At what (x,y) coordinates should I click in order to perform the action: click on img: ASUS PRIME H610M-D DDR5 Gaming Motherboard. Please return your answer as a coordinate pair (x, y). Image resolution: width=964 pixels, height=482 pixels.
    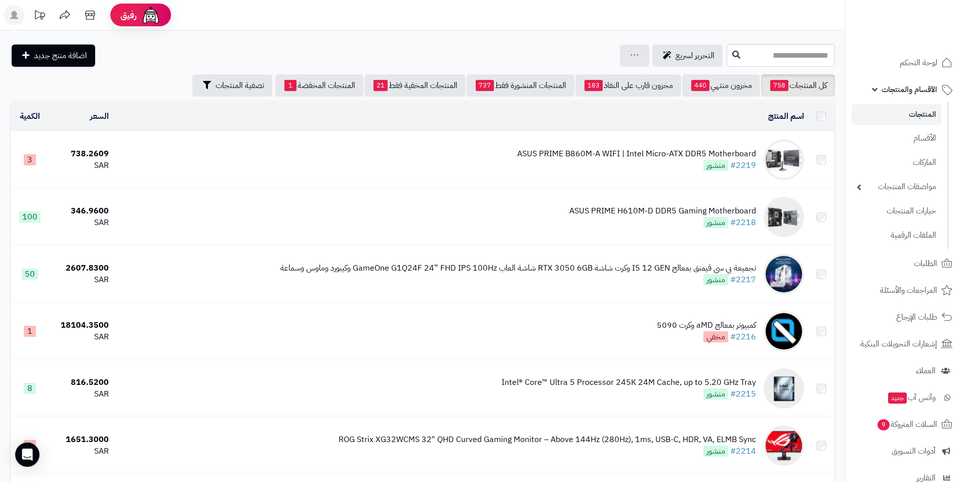
    Looking at the image, I should click on (784, 217).